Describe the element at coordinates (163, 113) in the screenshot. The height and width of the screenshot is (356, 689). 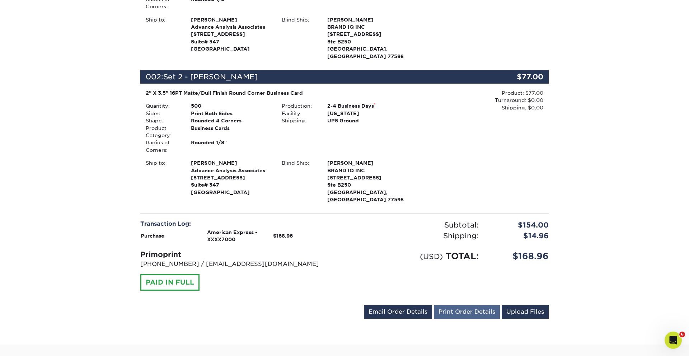
I see `div: Sides:` at that location.